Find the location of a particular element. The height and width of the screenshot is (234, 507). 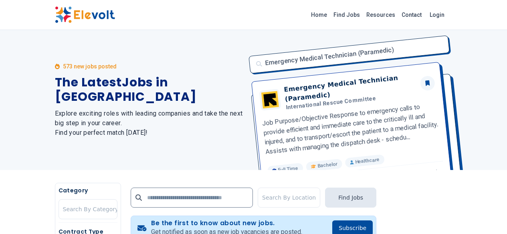

img: Elevolt is located at coordinates (85, 15).